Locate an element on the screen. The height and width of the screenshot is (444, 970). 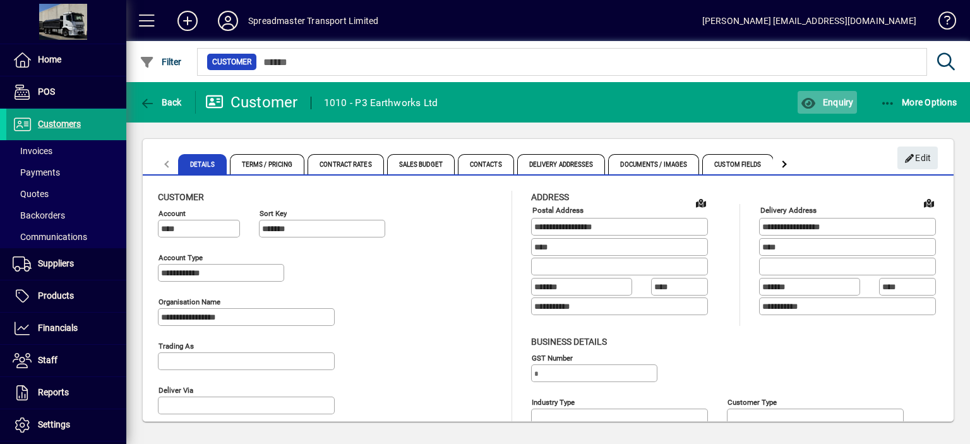
span: Financials is located at coordinates (57, 328).